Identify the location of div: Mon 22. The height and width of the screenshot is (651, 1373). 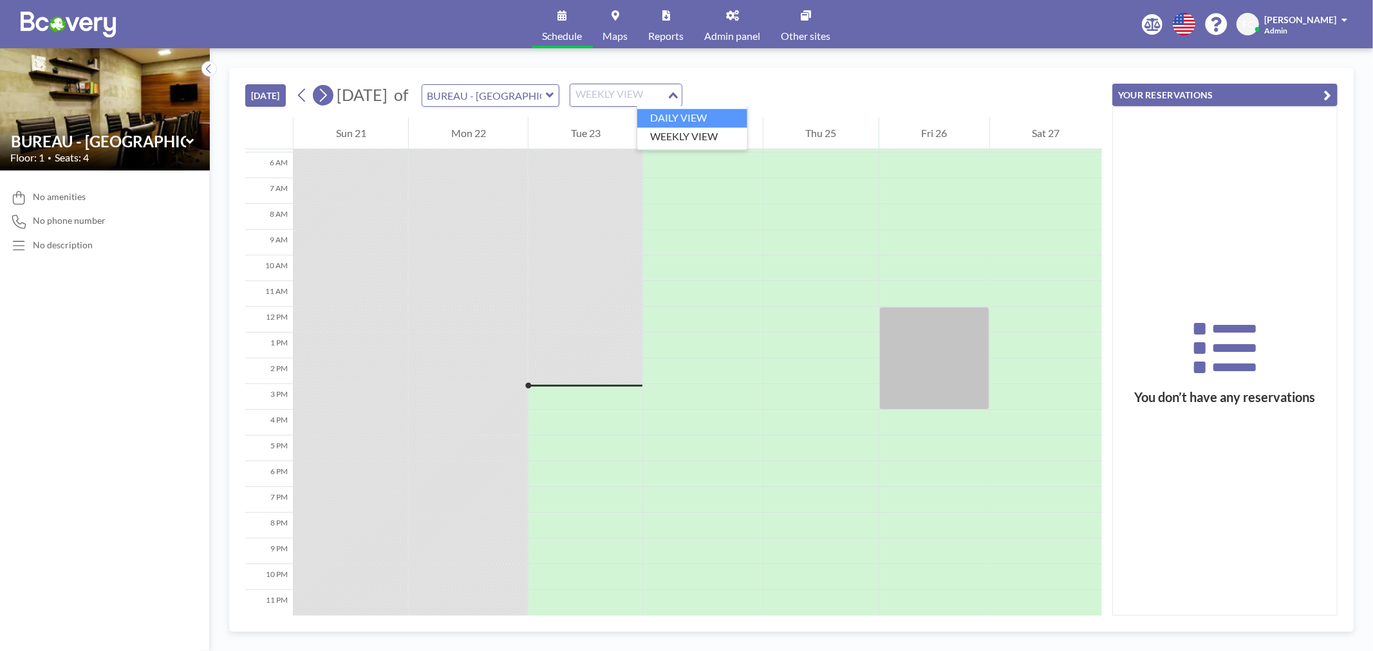
(468, 133).